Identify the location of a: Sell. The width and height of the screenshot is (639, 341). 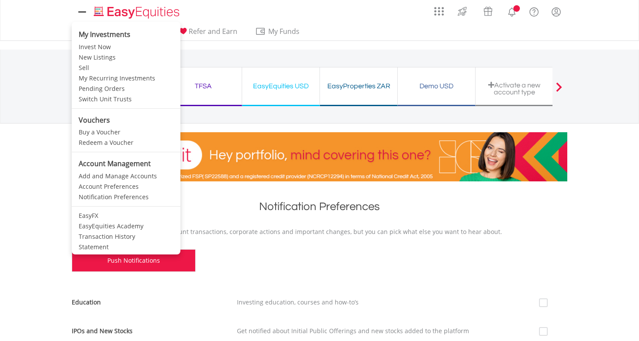
(126, 68).